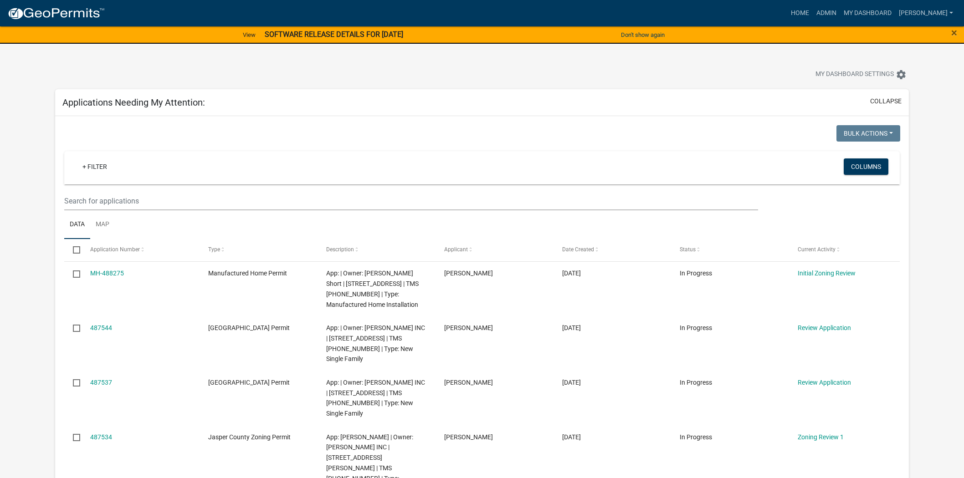  I want to click on a: + Filter, so click(95, 167).